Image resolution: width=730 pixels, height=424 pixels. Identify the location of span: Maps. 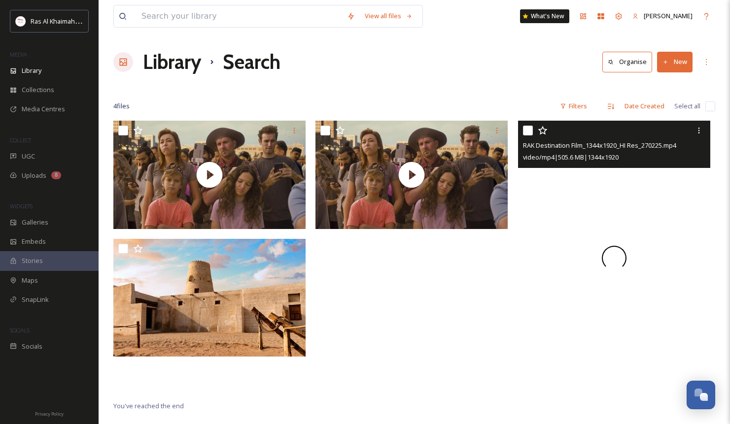
(30, 280).